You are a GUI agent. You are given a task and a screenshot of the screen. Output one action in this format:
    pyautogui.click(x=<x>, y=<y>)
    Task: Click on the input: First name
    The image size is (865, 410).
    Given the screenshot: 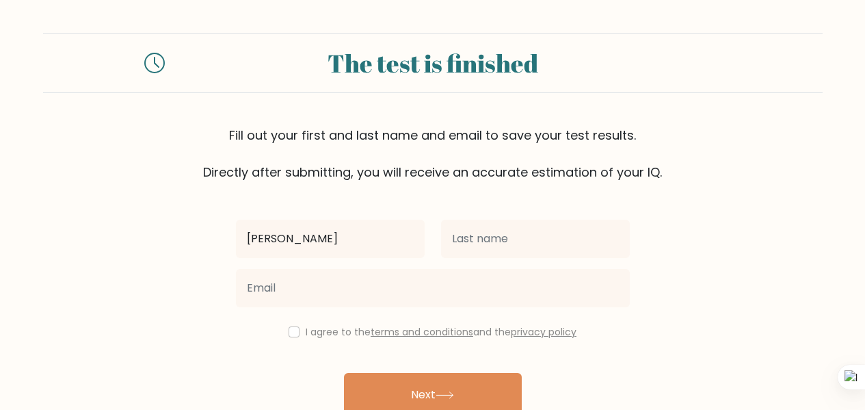 What is the action you would take?
    pyautogui.click(x=330, y=239)
    